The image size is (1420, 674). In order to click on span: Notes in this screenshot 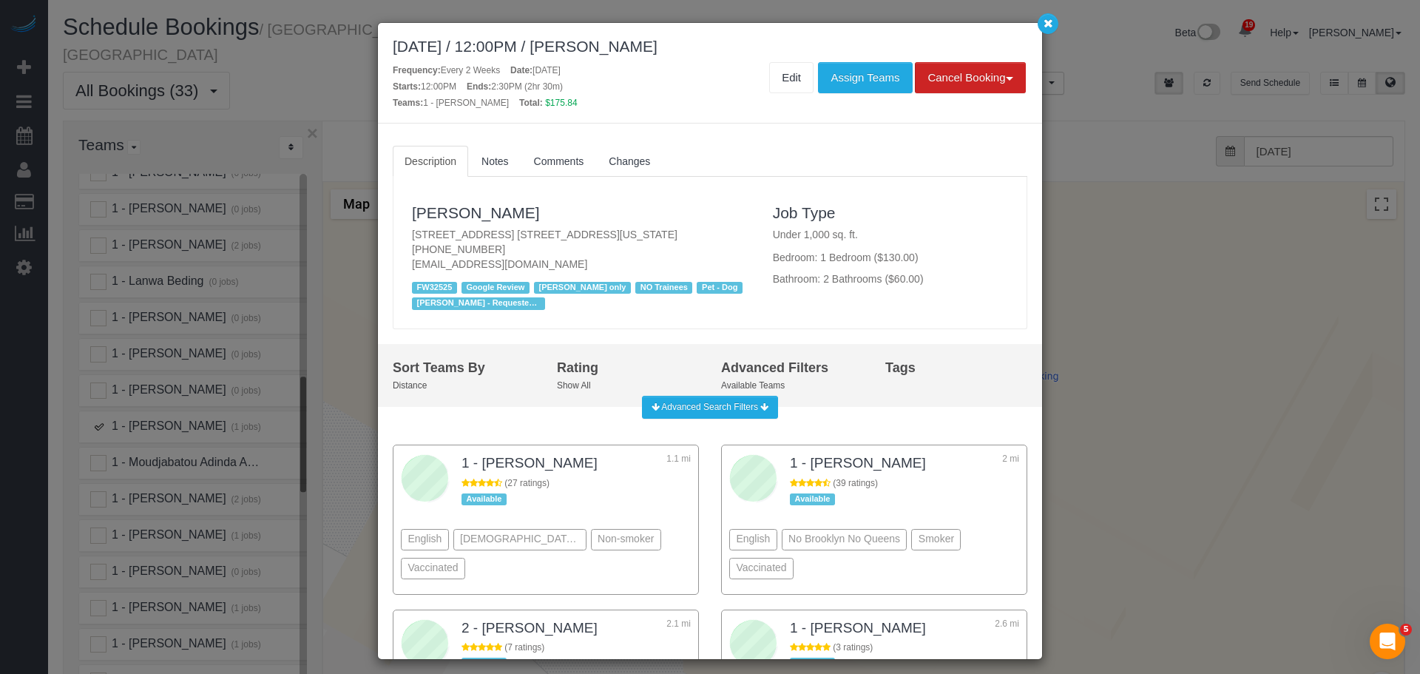, I will do `click(495, 161)`.